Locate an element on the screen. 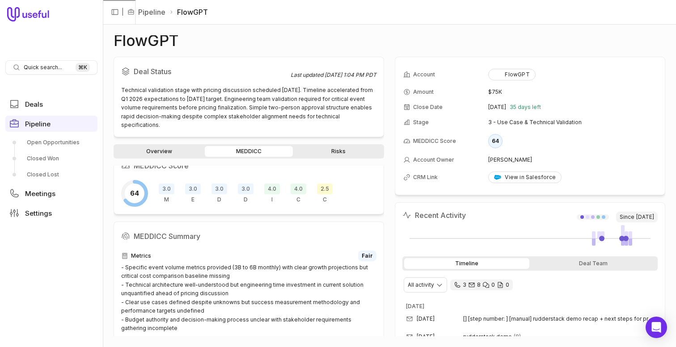 Image resolution: width=676 pixels, height=347 pixels. div: Indicate Pain is located at coordinates (272, 193).